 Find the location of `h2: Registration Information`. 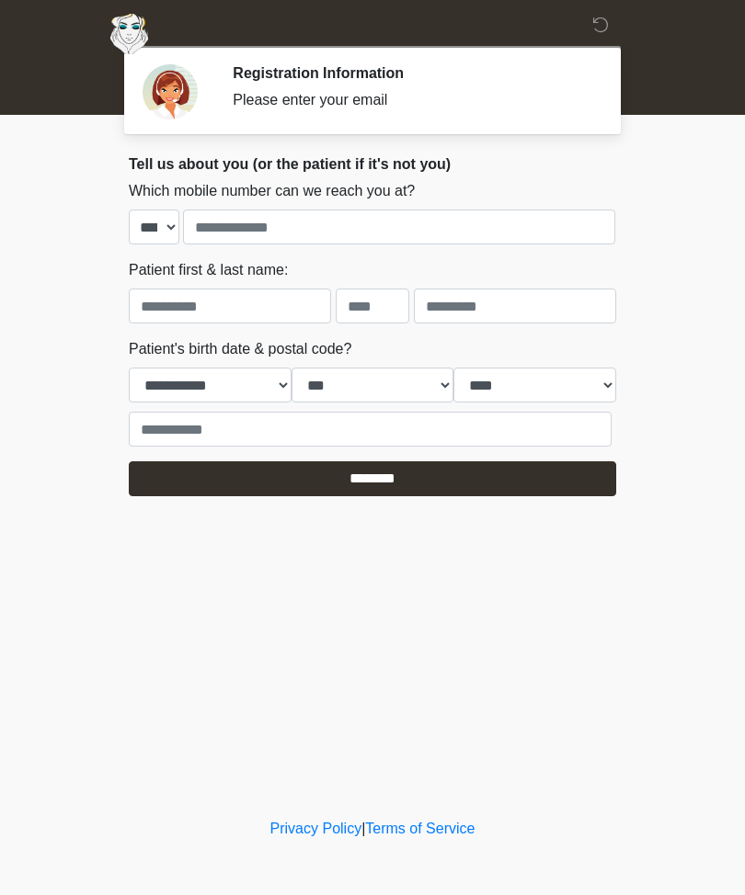

h2: Registration Information is located at coordinates (410, 73).